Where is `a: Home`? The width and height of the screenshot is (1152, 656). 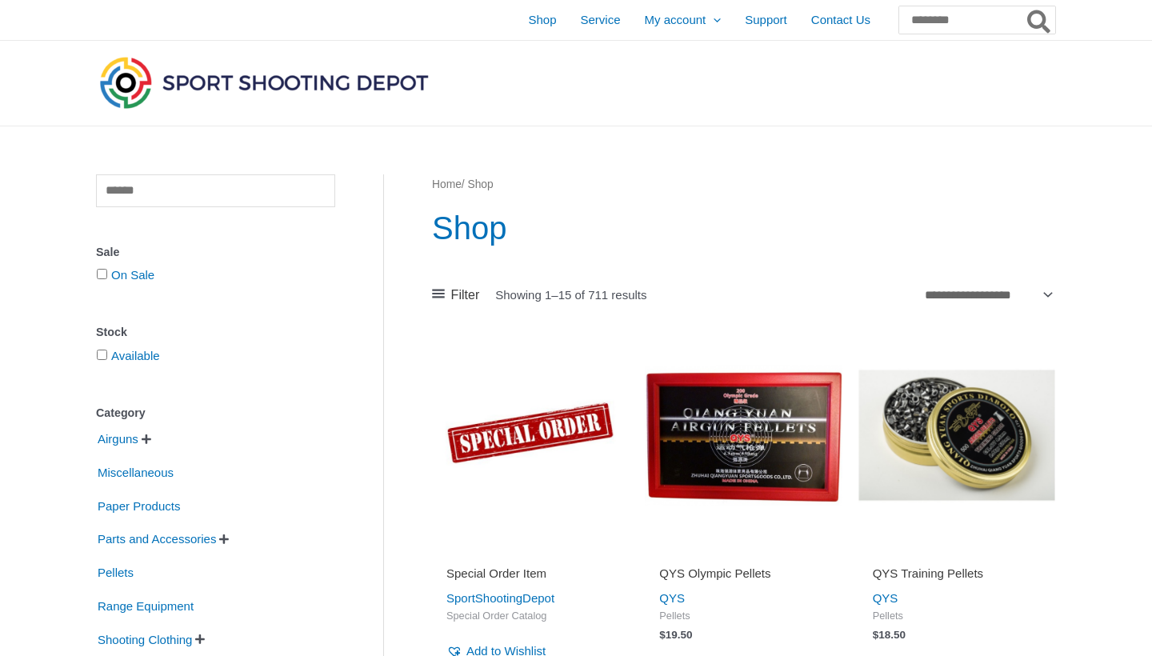 a: Home is located at coordinates (447, 184).